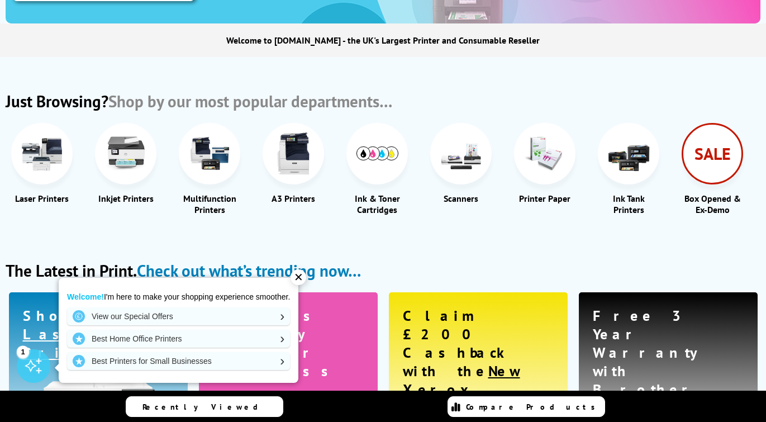 This screenshot has width=766, height=422. What do you see at coordinates (249, 271) in the screenshot?
I see `span: Check out what’s trending now…` at bounding box center [249, 271].